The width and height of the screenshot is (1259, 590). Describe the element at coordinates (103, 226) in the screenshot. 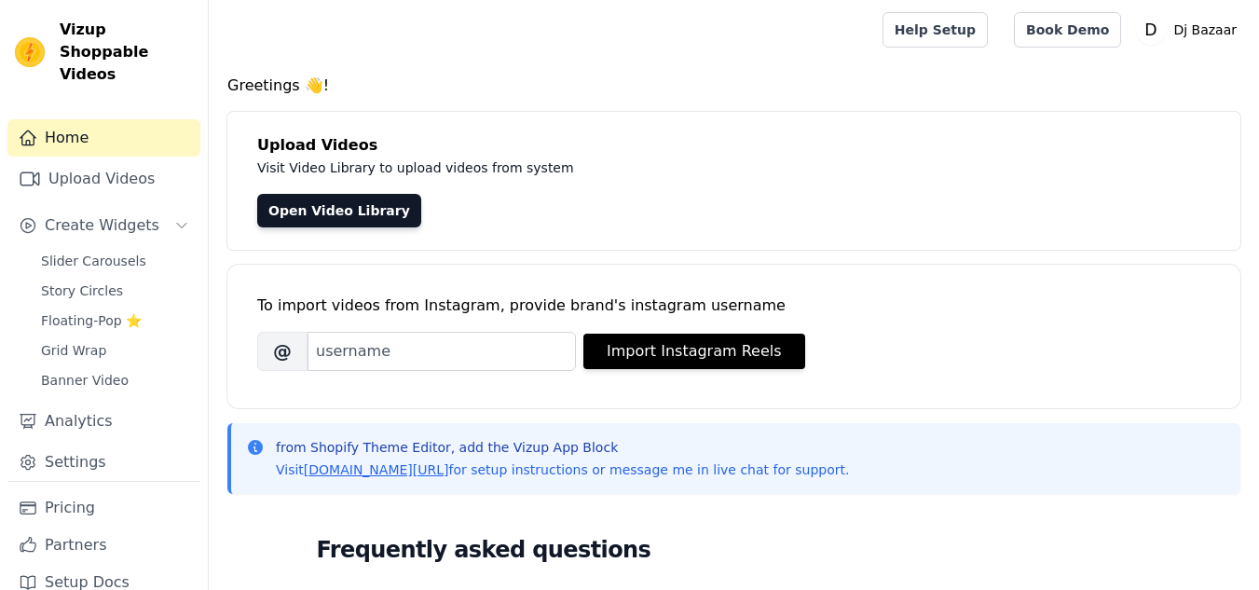

I see `button: Create Widgets` at that location.